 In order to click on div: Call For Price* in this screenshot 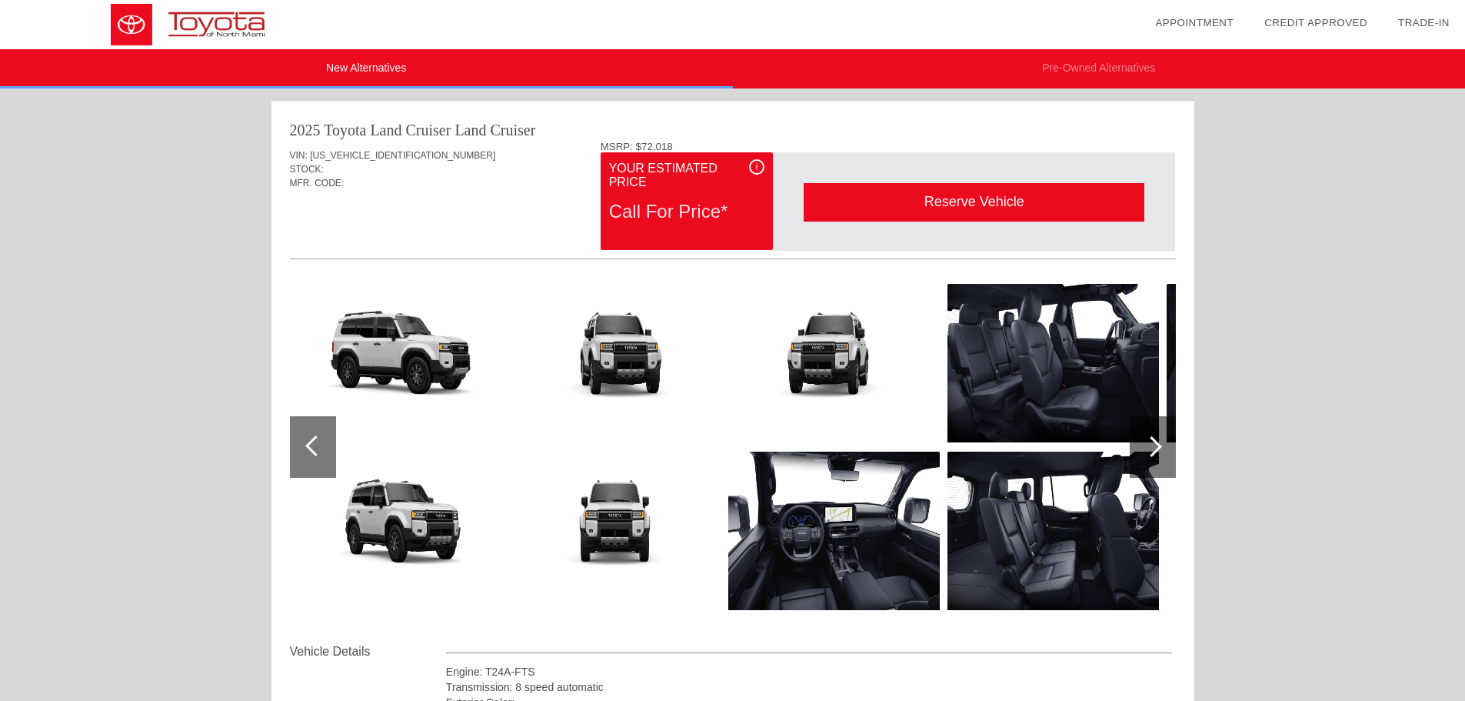, I will do `click(687, 211)`.